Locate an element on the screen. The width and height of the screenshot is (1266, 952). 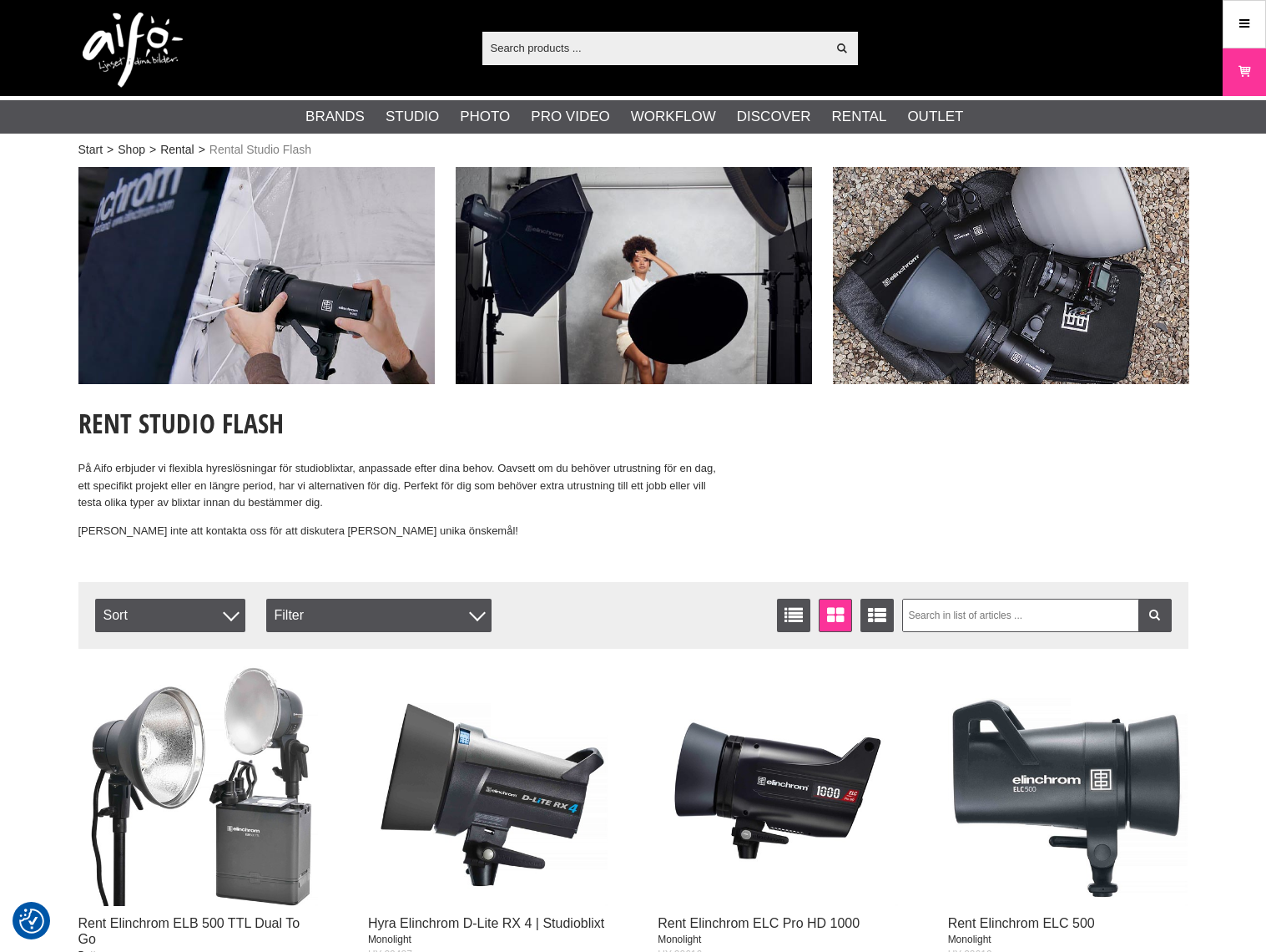
a: Rent Elinchrom ELC 500 is located at coordinates (1021, 922).